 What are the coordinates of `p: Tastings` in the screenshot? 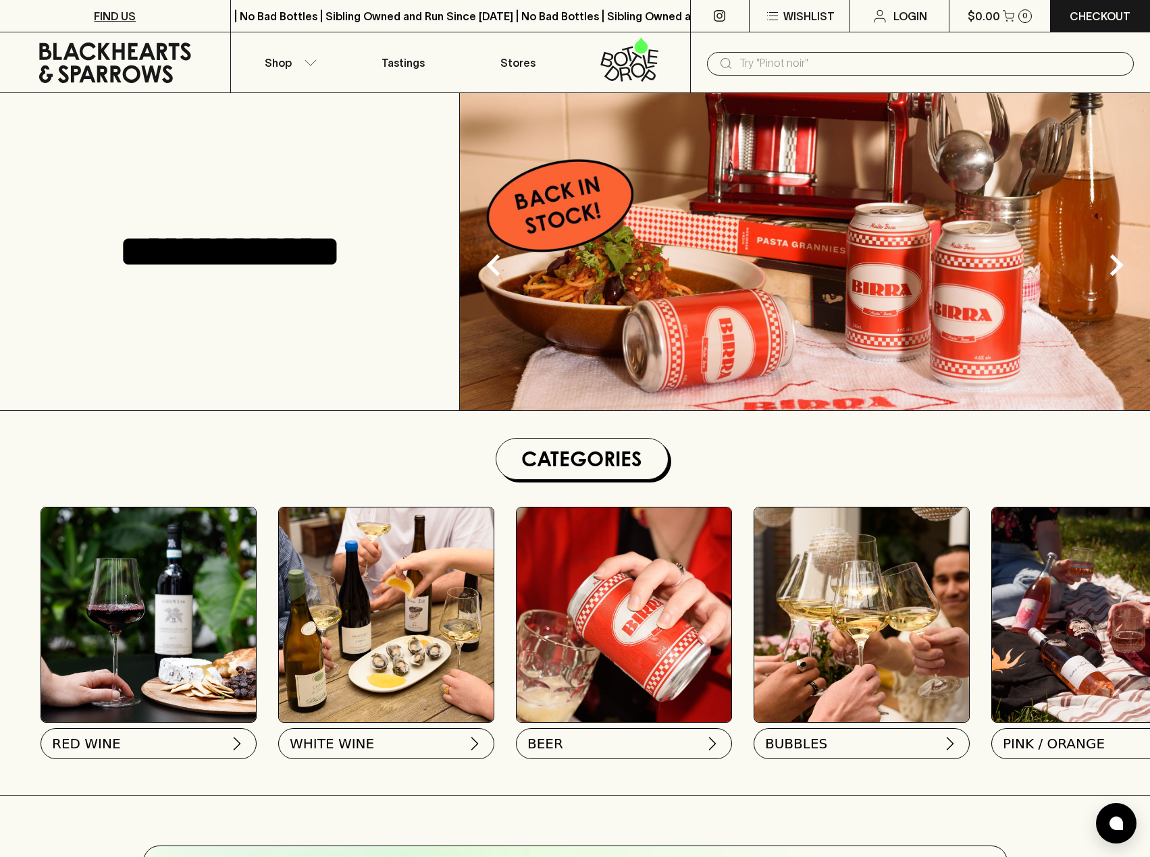 It's located at (403, 63).